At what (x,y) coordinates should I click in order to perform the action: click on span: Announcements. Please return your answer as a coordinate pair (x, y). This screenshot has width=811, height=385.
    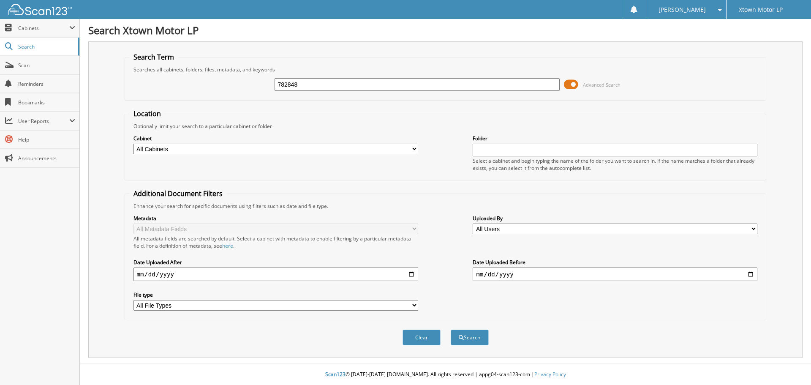
    Looking at the image, I should click on (46, 158).